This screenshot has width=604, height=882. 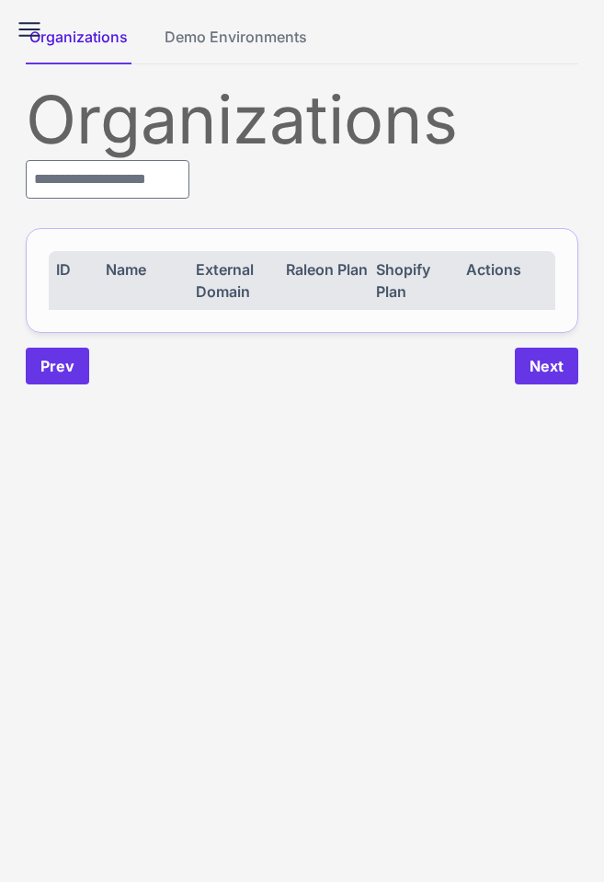 What do you see at coordinates (76, 281) in the screenshot?
I see `div: ID` at bounding box center [76, 281].